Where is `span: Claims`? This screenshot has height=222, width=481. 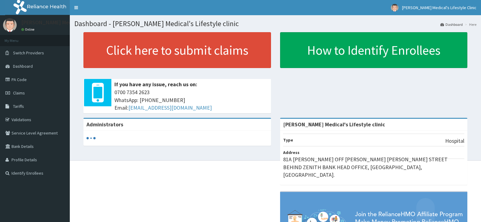 span: Claims is located at coordinates (19, 93).